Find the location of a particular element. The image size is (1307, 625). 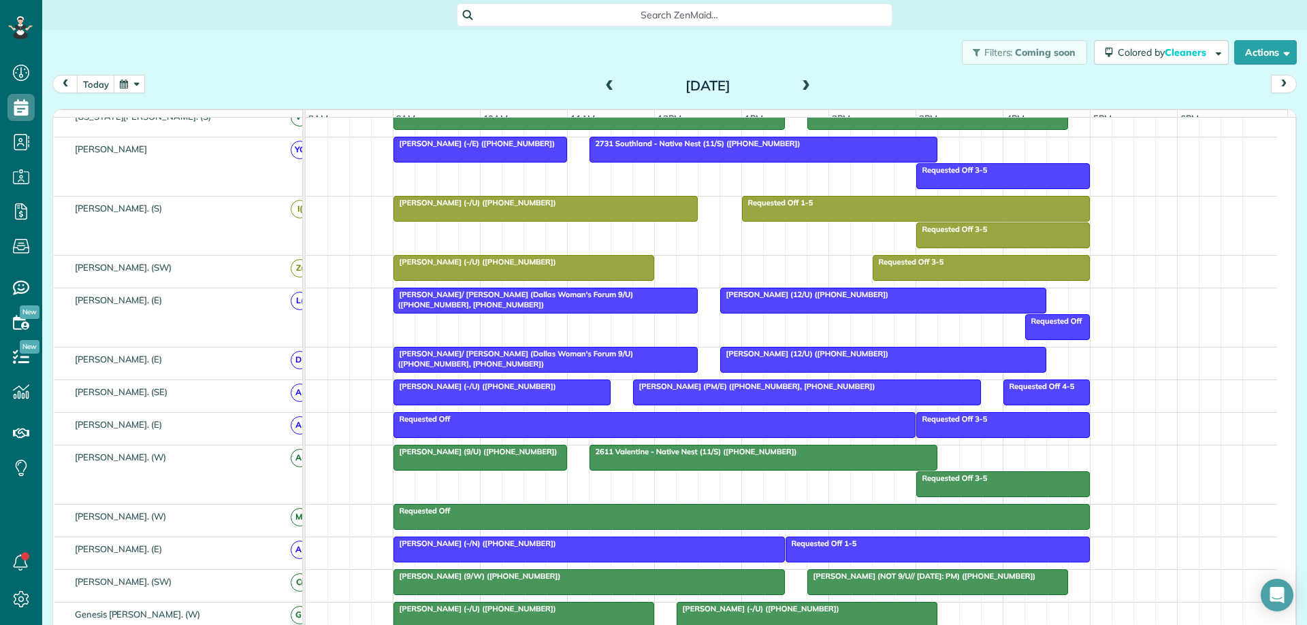

span: I( is located at coordinates (299, 209).